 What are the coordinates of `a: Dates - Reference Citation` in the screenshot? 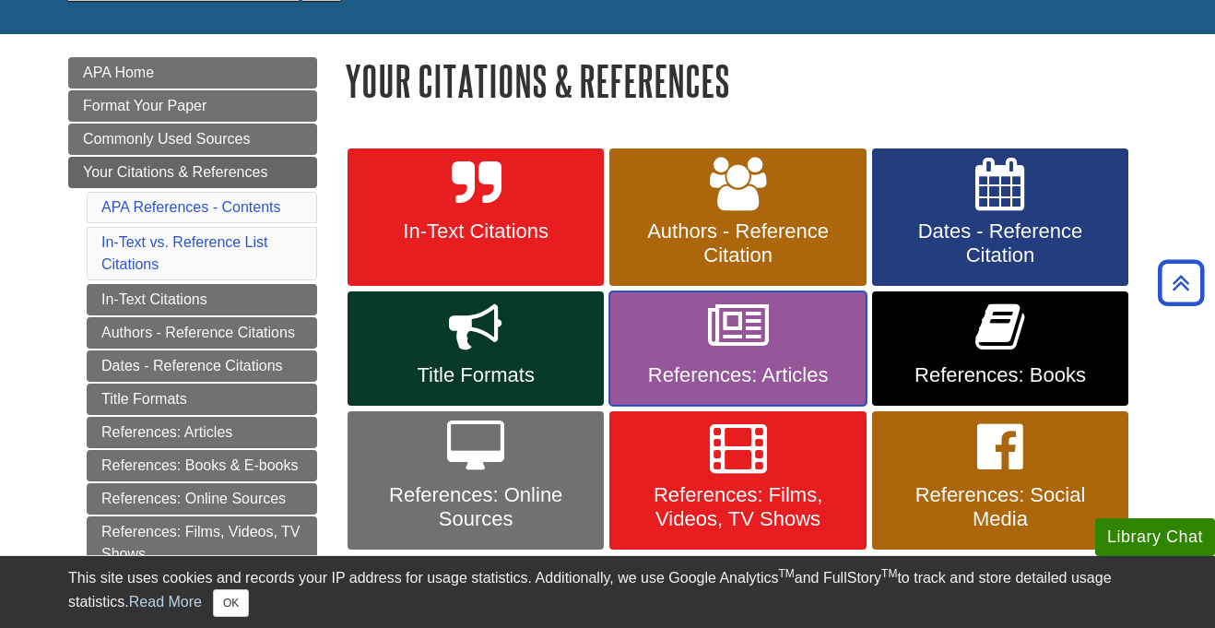 It's located at (1000, 218).